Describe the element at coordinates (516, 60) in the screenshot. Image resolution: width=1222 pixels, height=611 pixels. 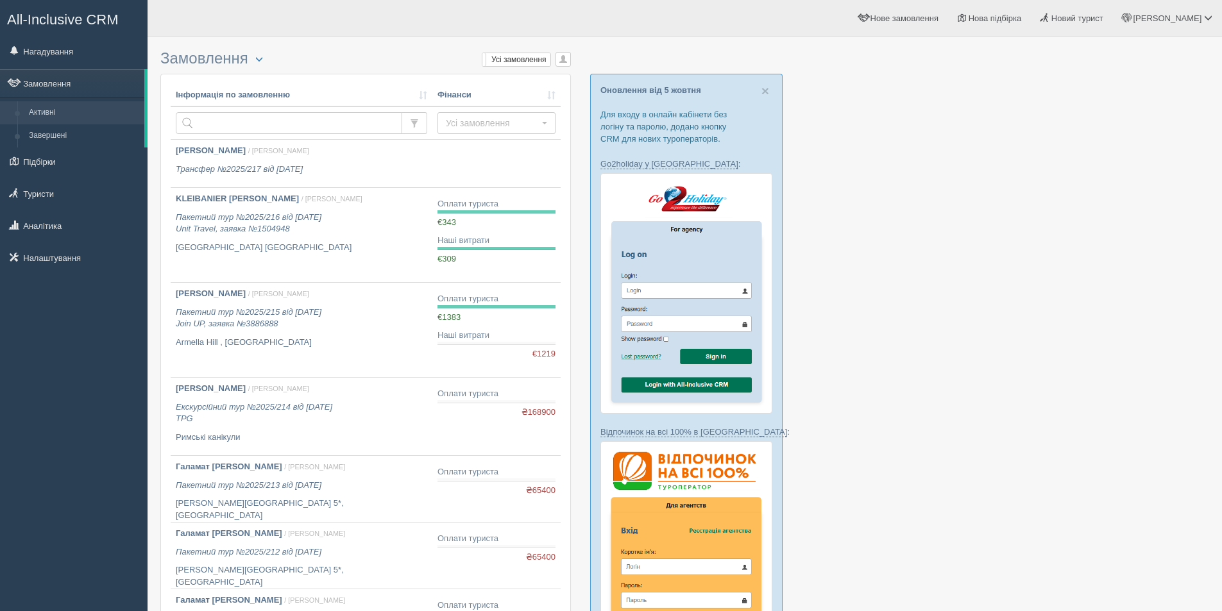
I see `label: Усі замовлення` at that location.